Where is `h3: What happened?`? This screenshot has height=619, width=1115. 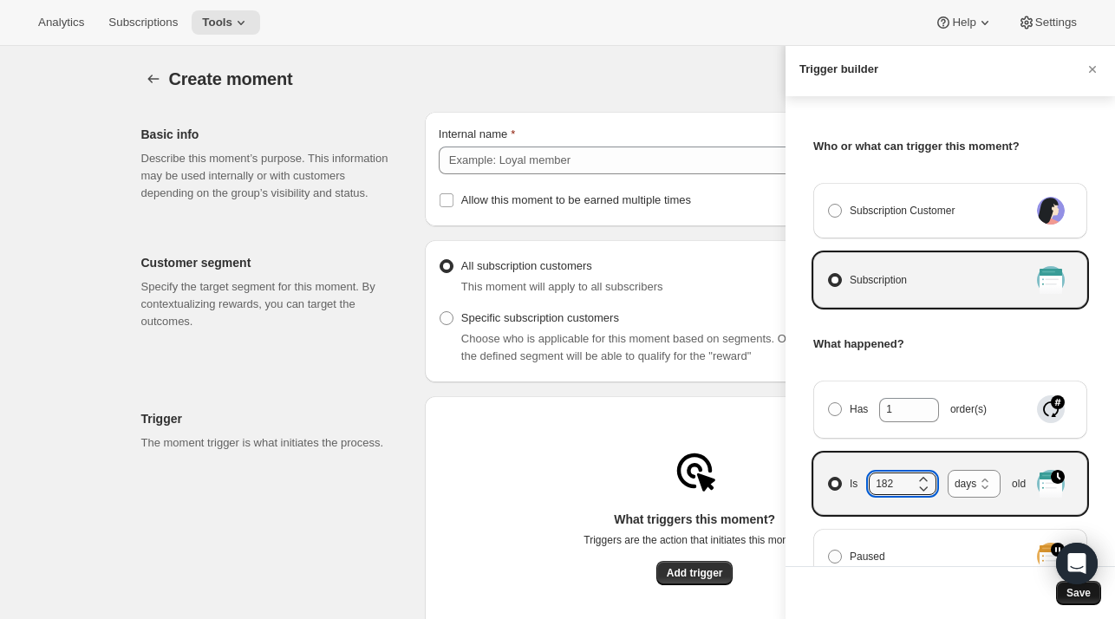
h3: What happened? is located at coordinates (950, 344).